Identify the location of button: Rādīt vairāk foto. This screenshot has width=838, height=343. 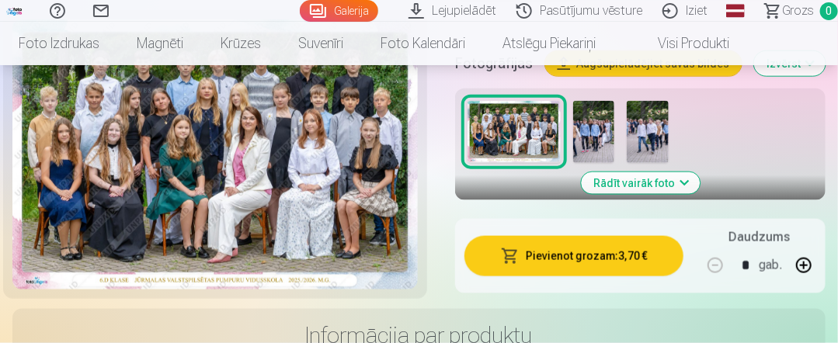
(640, 183).